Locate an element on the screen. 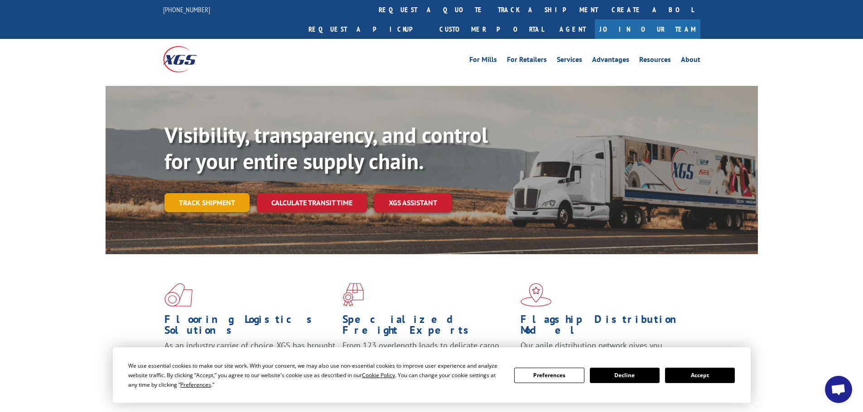 The image size is (863, 412). p: From 123 overlength loads to delicate cargo, our experienced staff knows the best way to move you... is located at coordinates (428, 360).